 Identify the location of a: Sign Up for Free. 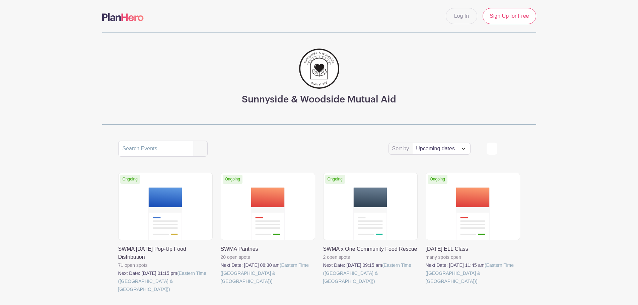
(509, 16).